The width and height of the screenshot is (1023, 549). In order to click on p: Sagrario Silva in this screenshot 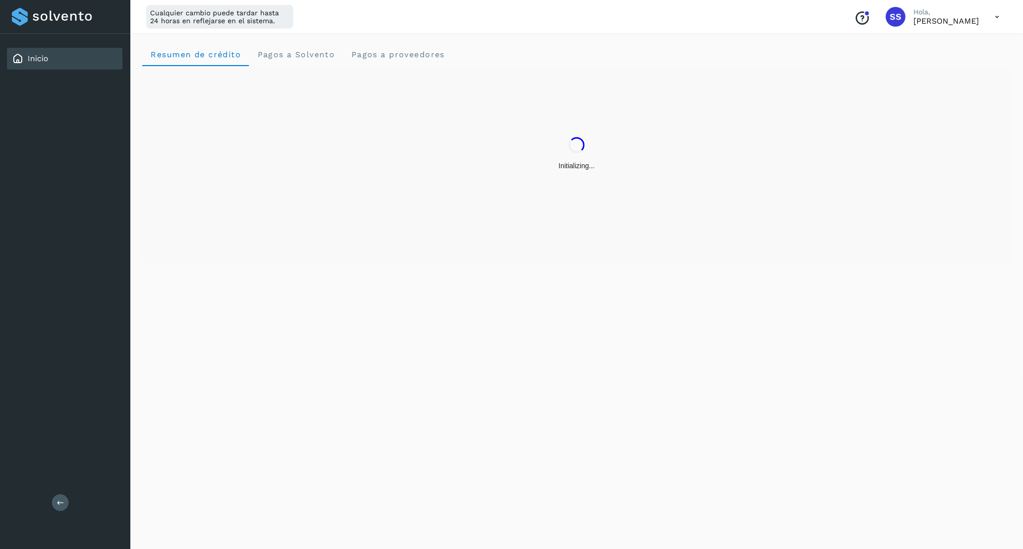, I will do `click(946, 21)`.